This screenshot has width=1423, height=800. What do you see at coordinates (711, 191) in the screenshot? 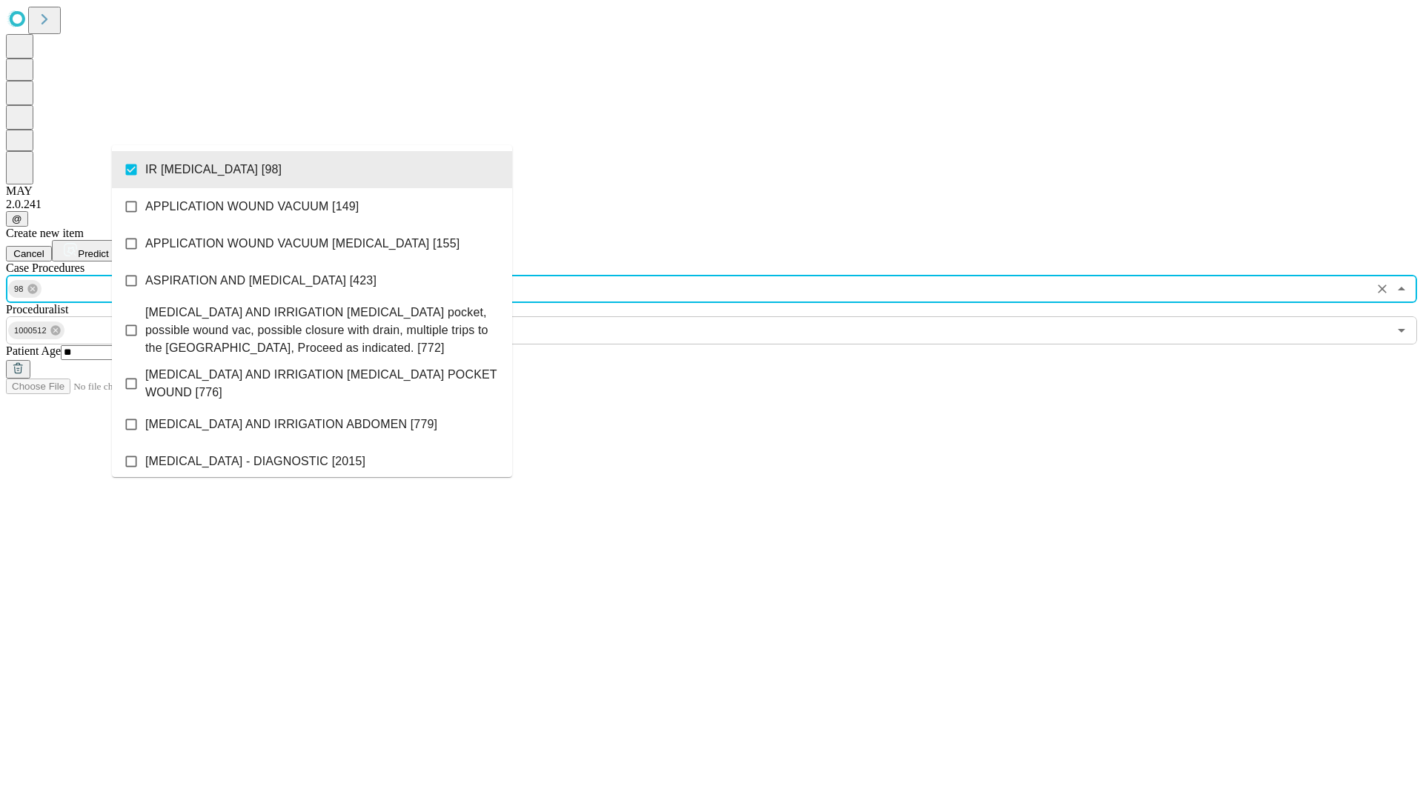
I see `div: MAY` at bounding box center [711, 191].